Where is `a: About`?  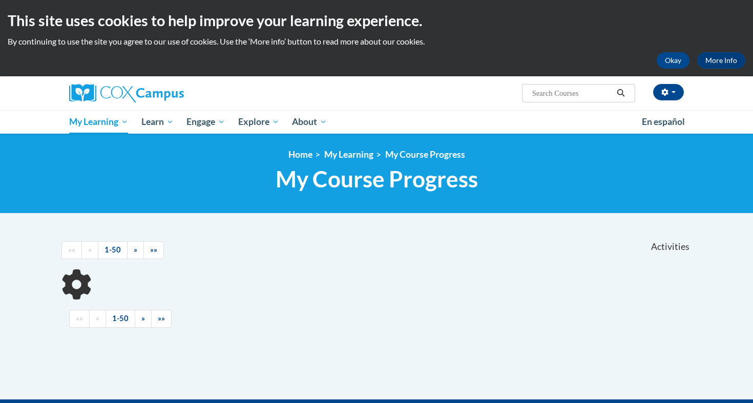 a: About is located at coordinates (310, 122).